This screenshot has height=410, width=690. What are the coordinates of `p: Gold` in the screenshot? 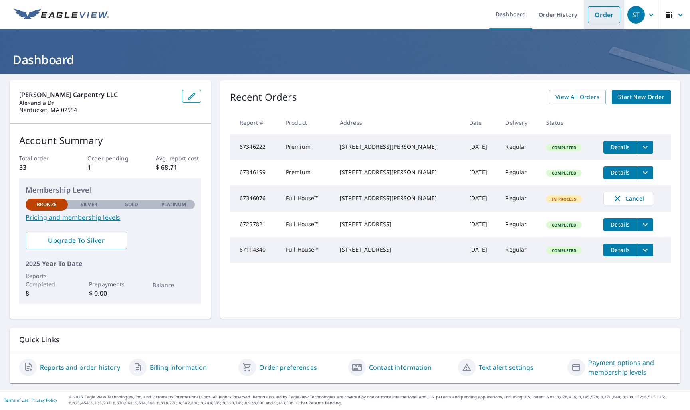 It's located at (131, 205).